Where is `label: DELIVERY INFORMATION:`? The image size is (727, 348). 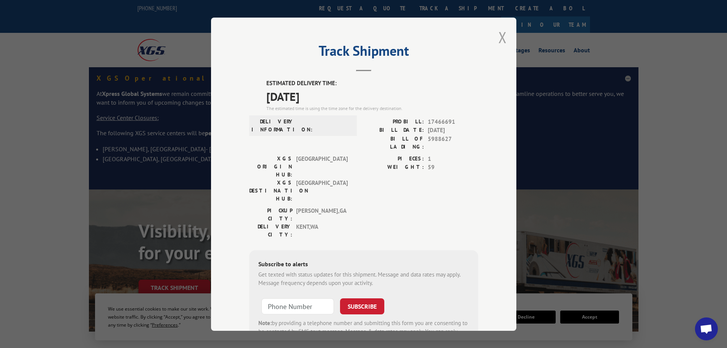
label: DELIVERY INFORMATION: is located at coordinates (273, 125).